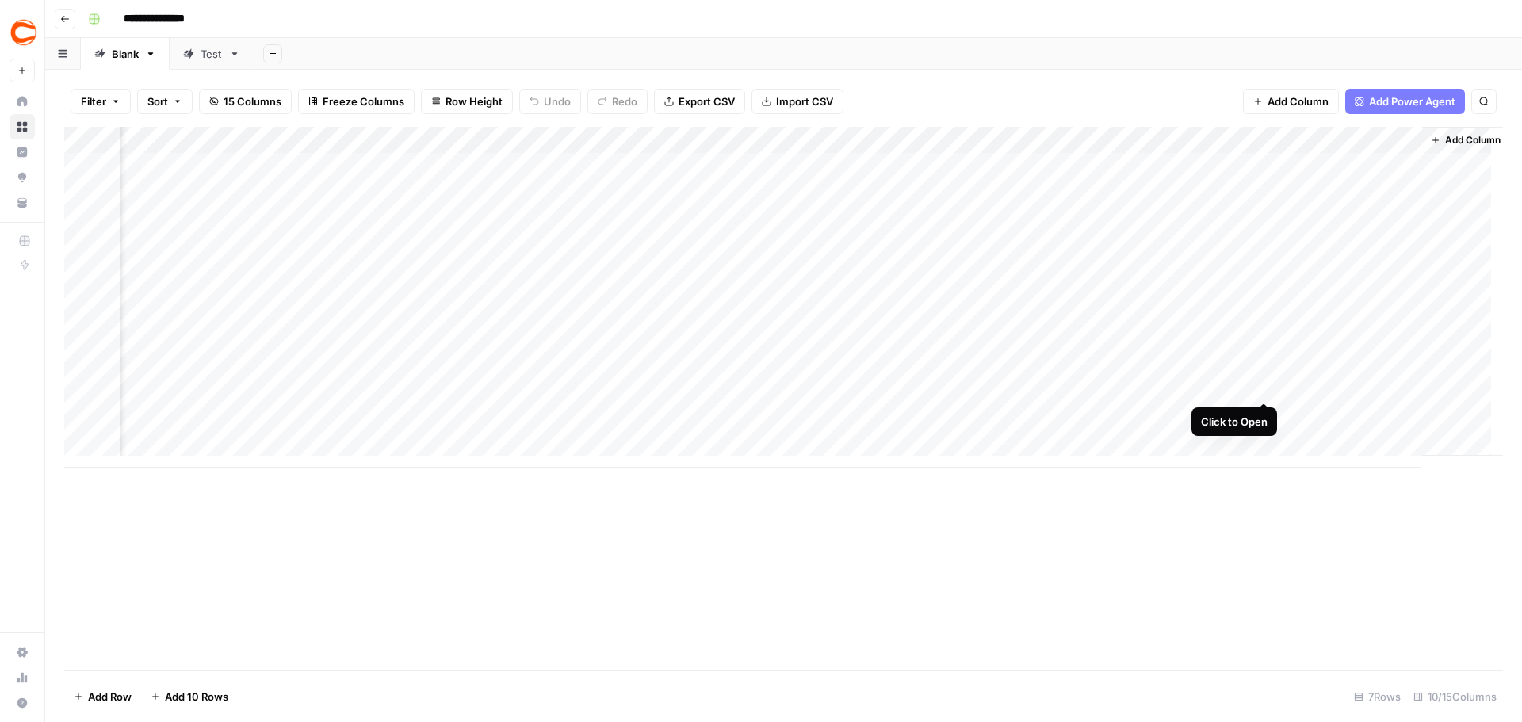 The height and width of the screenshot is (722, 1522). Describe the element at coordinates (109, 697) in the screenshot. I see `span: Add Row` at that location.